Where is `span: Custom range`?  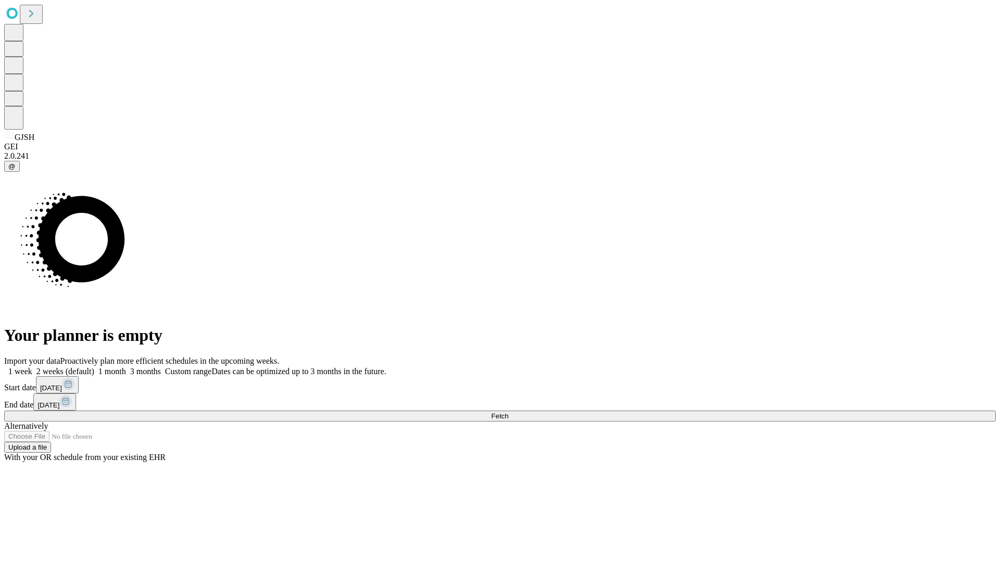 span: Custom range is located at coordinates (188, 371).